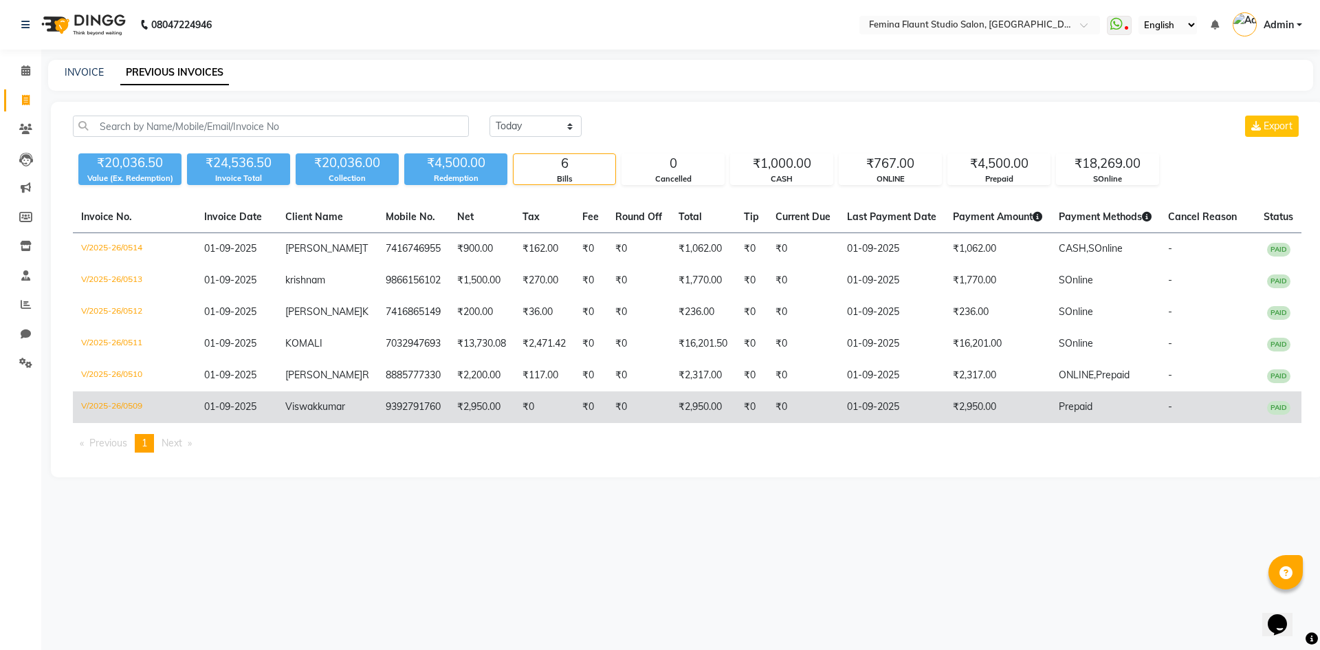 The height and width of the screenshot is (650, 1320). Describe the element at coordinates (134, 312) in the screenshot. I see `td: V/2025-26/0512` at that location.